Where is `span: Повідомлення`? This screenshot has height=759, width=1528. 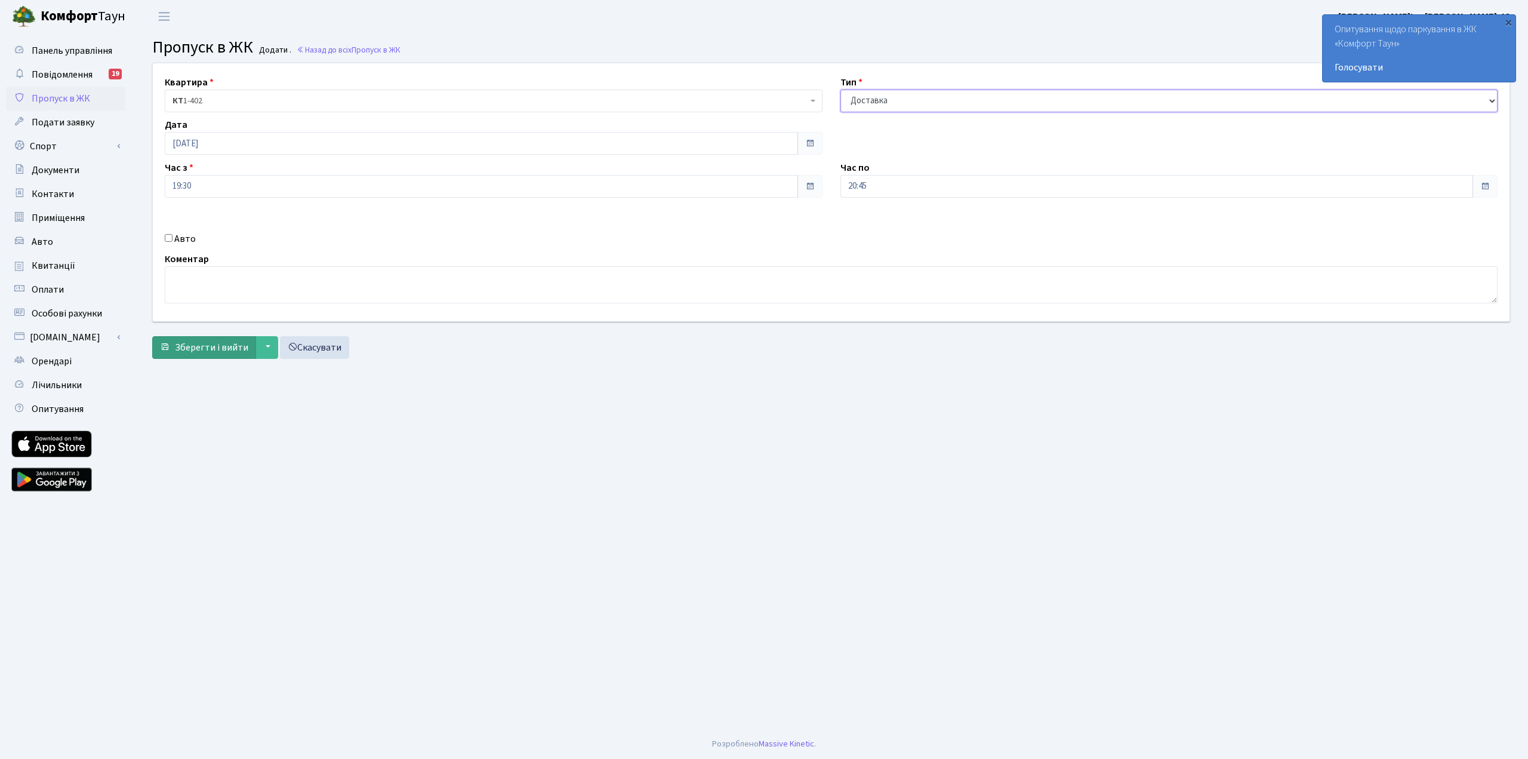 span: Повідомлення is located at coordinates (62, 75).